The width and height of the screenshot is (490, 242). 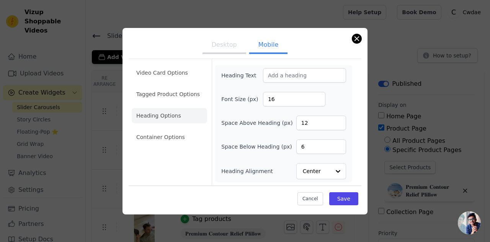 I want to click on button: Desktop, so click(x=224, y=46).